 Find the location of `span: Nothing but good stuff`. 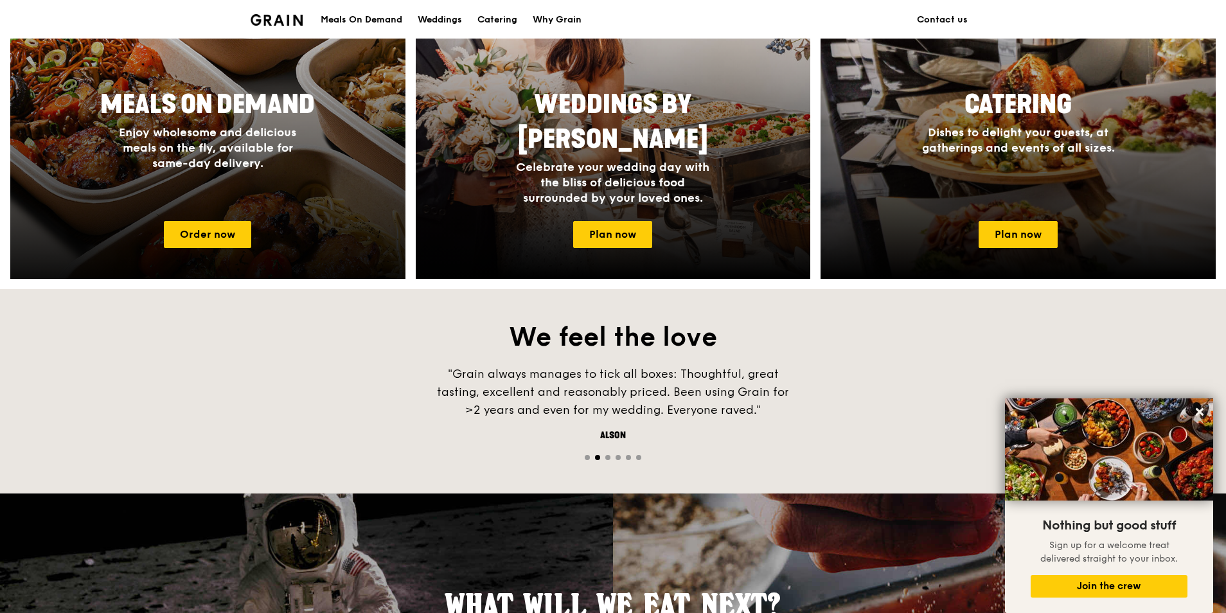

span: Nothing but good stuff is located at coordinates (1109, 526).